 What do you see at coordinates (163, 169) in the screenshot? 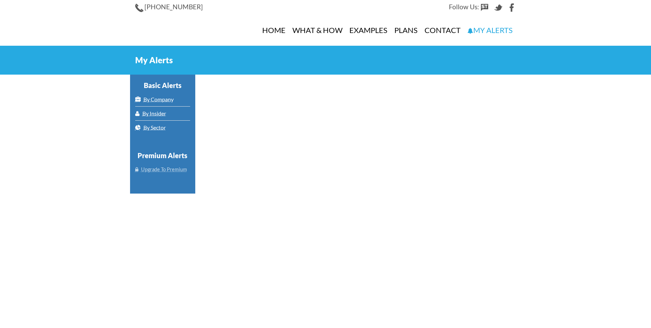
I see `a: Upgrade To Premium` at bounding box center [163, 169].